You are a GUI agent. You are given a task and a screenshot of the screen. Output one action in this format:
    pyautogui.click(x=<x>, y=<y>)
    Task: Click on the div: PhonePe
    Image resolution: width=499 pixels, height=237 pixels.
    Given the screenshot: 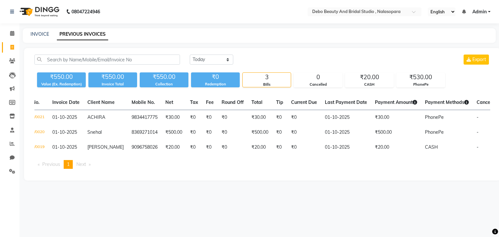 What is the action you would take?
    pyautogui.click(x=420, y=84)
    